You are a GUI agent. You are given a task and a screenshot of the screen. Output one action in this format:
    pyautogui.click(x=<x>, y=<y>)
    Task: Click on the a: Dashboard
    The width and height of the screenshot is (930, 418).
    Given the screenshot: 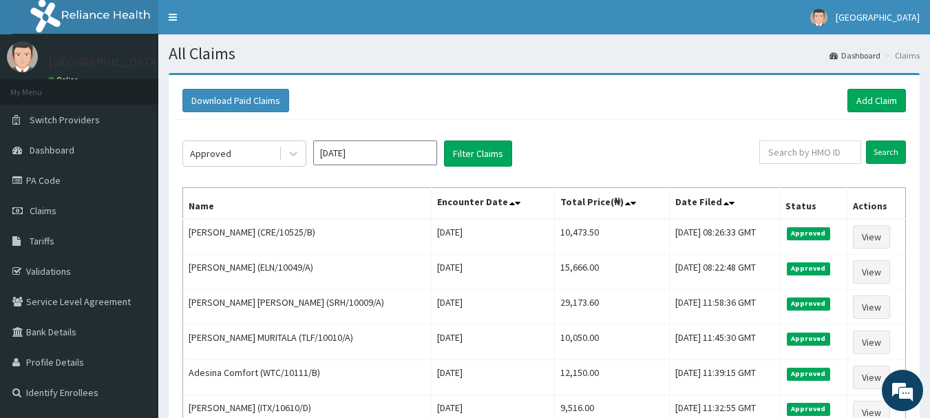 What is the action you would take?
    pyautogui.click(x=855, y=55)
    